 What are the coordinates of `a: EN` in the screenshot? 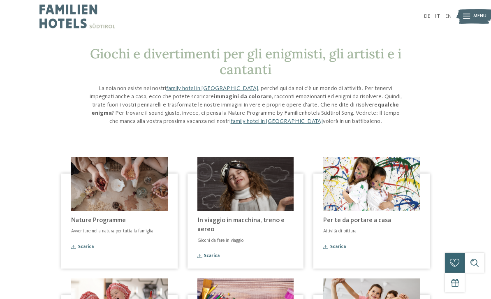 It's located at (448, 16).